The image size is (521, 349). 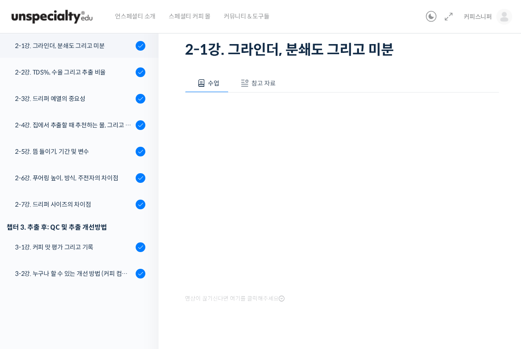 I want to click on h1: 2-1강. 그라인더, 분쇄도 그리고 미분, so click(x=342, y=50).